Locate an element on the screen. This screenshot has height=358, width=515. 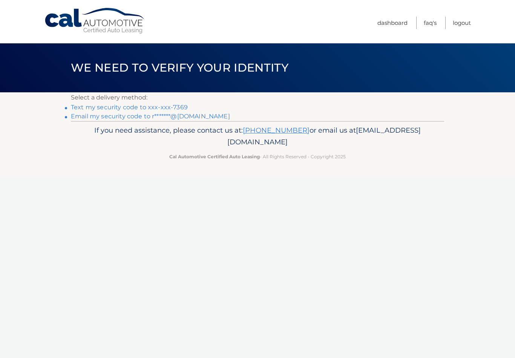
p: Select a delivery method: is located at coordinates (257, 98).